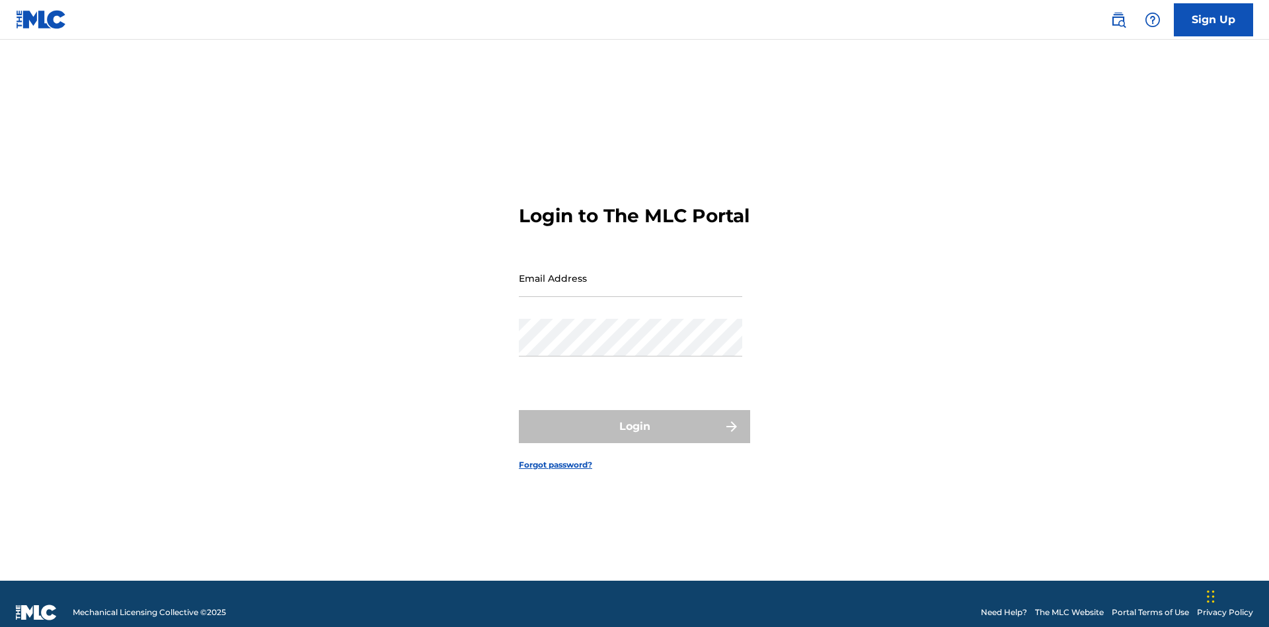 This screenshot has height=627, width=1269. I want to click on a: Privacy Policy, so click(1225, 612).